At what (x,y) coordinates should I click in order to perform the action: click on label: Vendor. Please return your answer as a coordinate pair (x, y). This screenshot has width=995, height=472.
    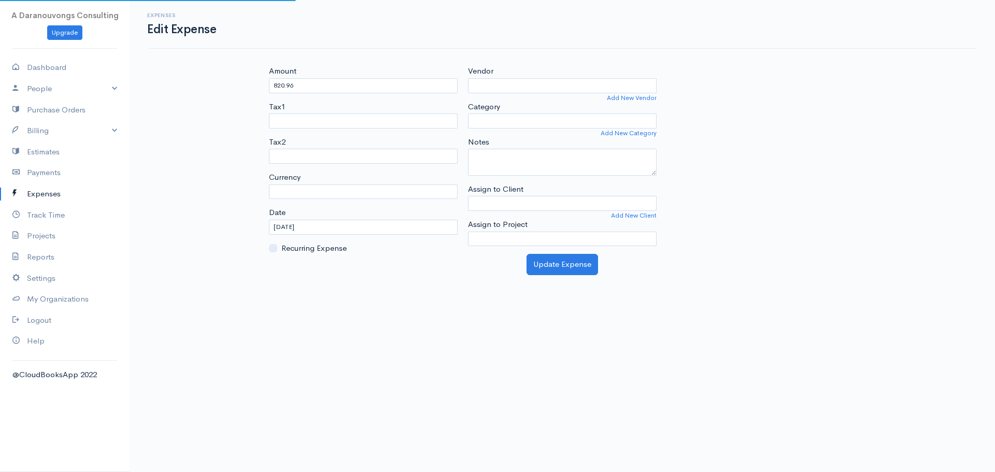
    Looking at the image, I should click on (480, 71).